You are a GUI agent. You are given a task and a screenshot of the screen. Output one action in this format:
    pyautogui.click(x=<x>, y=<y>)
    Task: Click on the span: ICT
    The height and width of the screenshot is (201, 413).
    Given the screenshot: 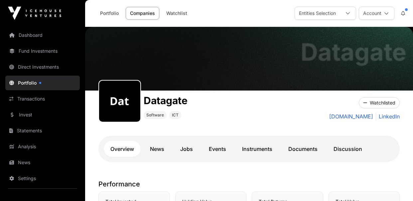 What is the action you would take?
    pyautogui.click(x=175, y=115)
    